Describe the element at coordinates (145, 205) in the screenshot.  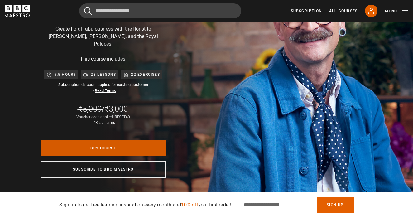
I see `p: Sign up to get free learning inspiration every month and your first order!` at that location.